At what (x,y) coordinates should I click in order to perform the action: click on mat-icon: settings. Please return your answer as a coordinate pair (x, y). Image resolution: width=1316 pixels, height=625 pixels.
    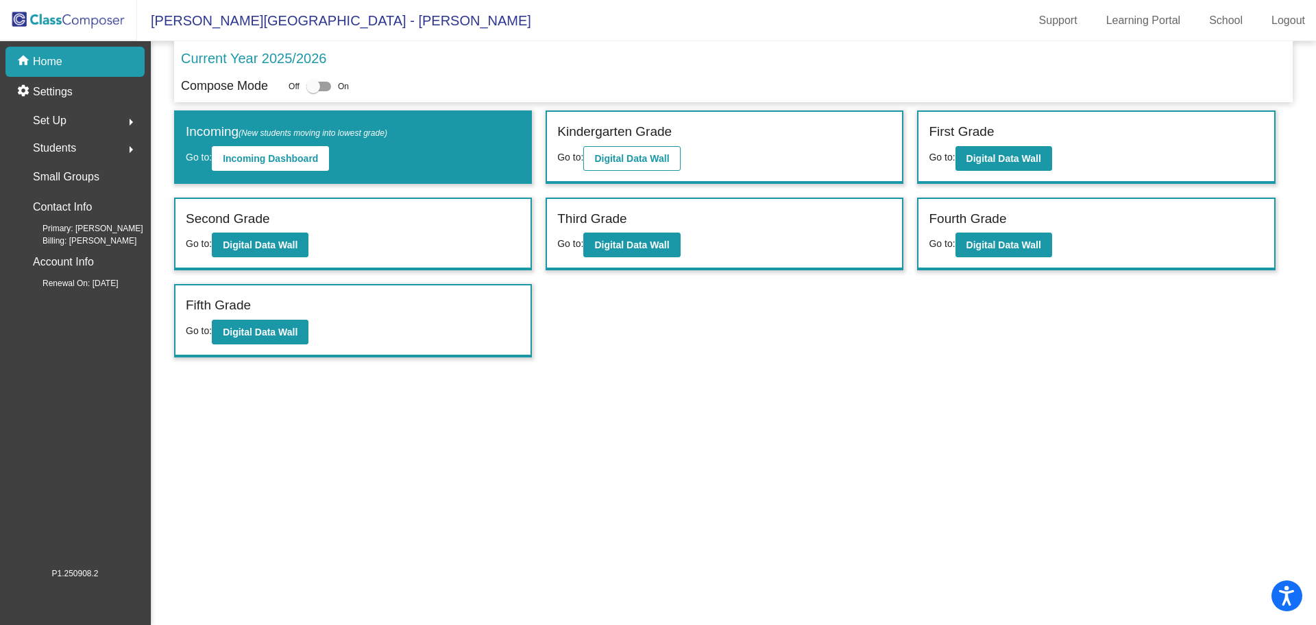
    Looking at the image, I should click on (25, 92).